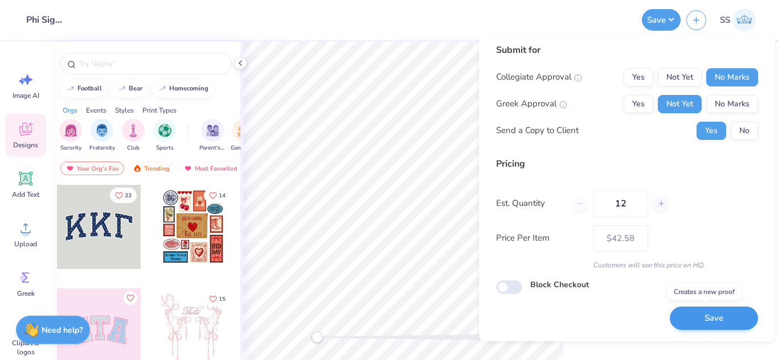  Describe the element at coordinates (102, 136) in the screenshot. I see `div: filter for Fraternity` at that location.